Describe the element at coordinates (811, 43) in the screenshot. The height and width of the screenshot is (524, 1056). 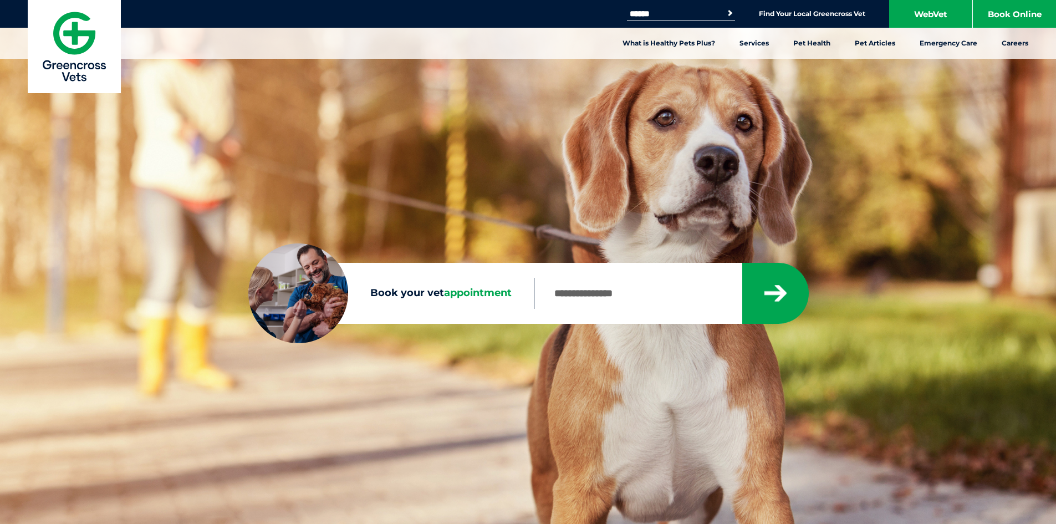
I see `a: Pet Health` at that location.